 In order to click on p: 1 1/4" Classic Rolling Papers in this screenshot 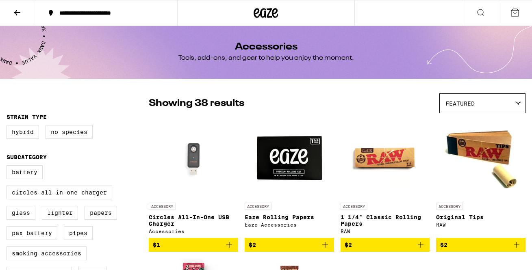, I will do `click(385, 221)`.